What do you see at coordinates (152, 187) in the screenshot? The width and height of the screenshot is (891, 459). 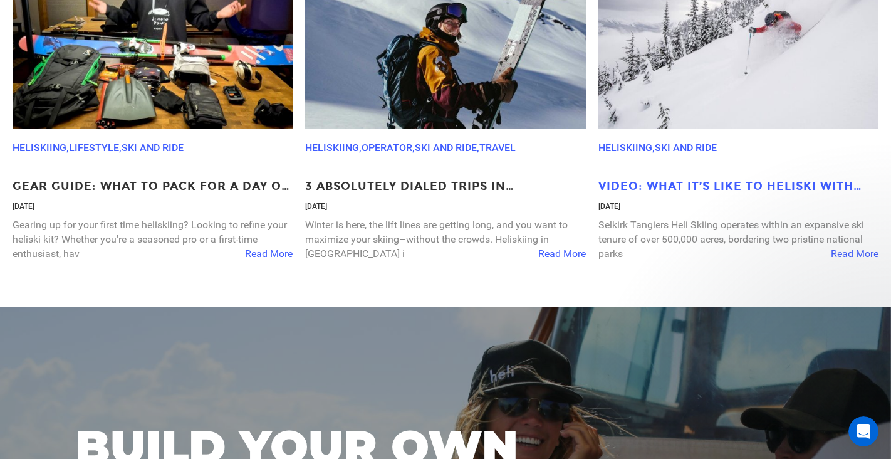 I see `p: Gear Guide: What To Pack For A Day Of Heliskiing & Backcountry Skiing` at bounding box center [152, 187].